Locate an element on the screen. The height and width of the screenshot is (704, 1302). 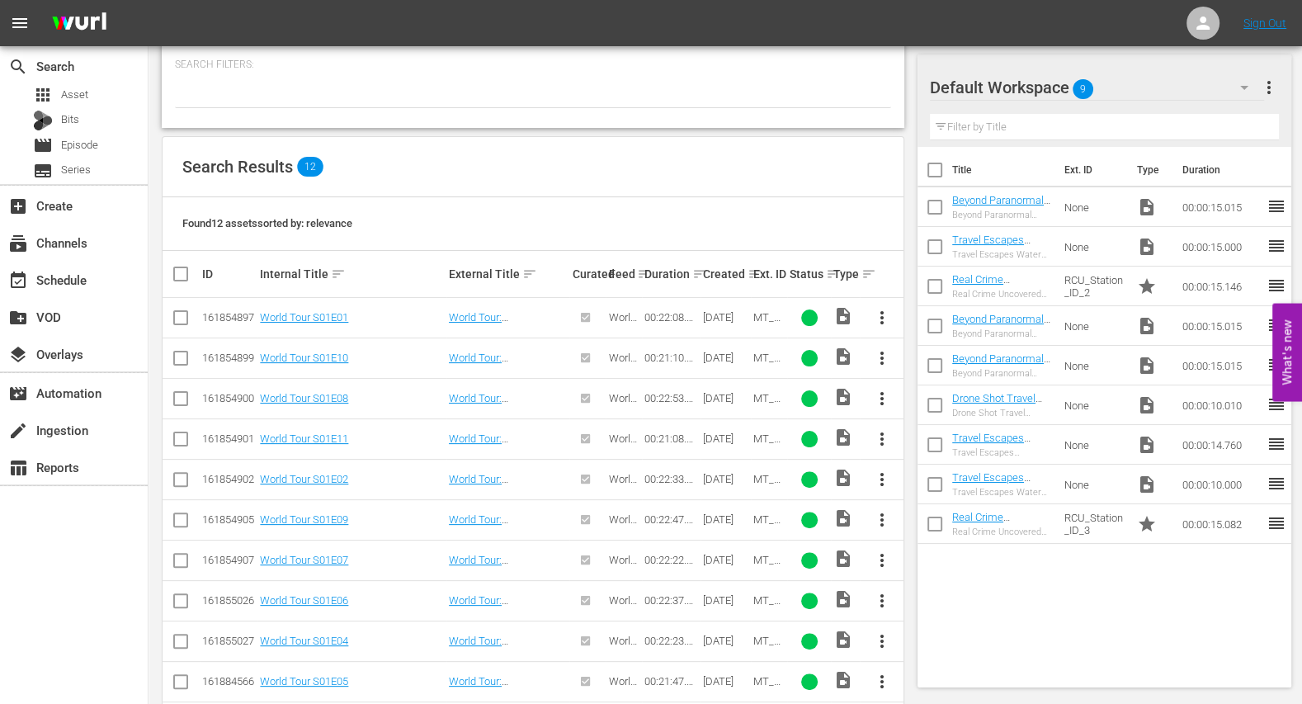
a: Drone Shot Travel Escapes 10 Seconds is located at coordinates (1001, 404).